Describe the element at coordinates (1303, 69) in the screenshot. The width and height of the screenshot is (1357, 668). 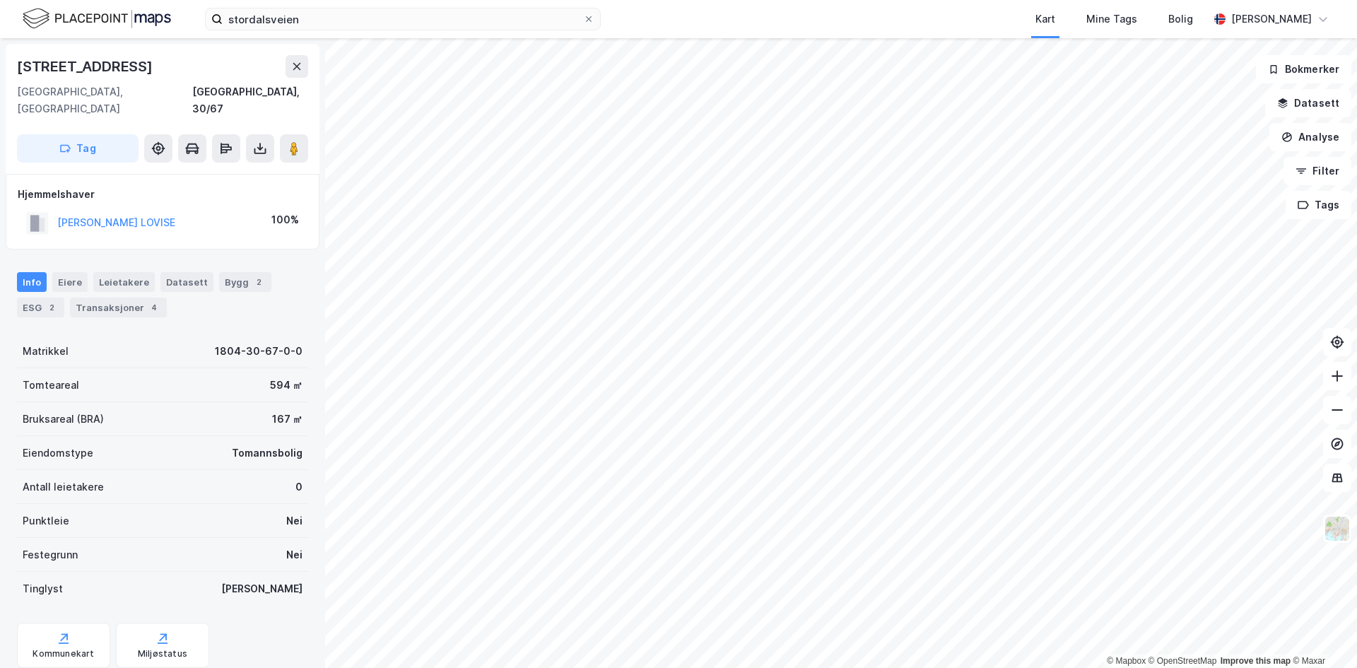
I see `button: Bokmerker` at that location.